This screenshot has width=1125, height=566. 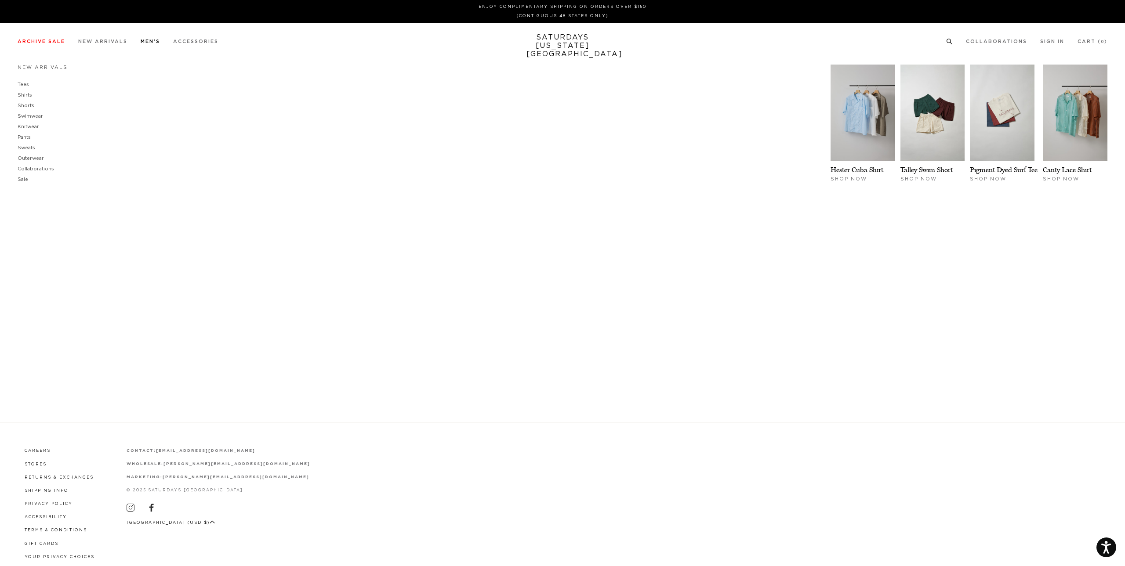 I want to click on a: Sale, so click(x=23, y=179).